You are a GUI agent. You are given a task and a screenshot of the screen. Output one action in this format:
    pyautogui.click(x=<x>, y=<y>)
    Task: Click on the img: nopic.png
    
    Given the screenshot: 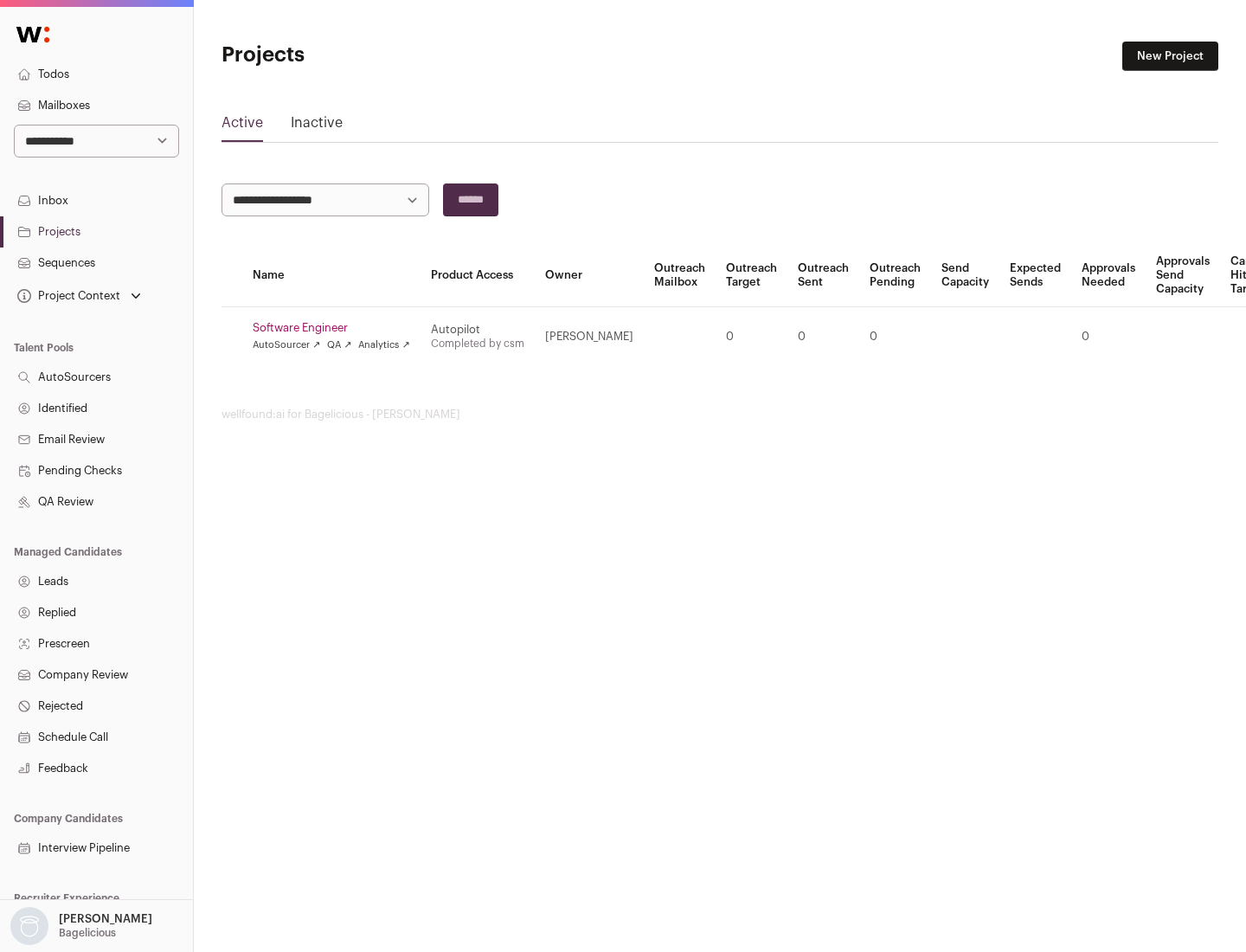 What is the action you would take?
    pyautogui.click(x=29, y=926)
    